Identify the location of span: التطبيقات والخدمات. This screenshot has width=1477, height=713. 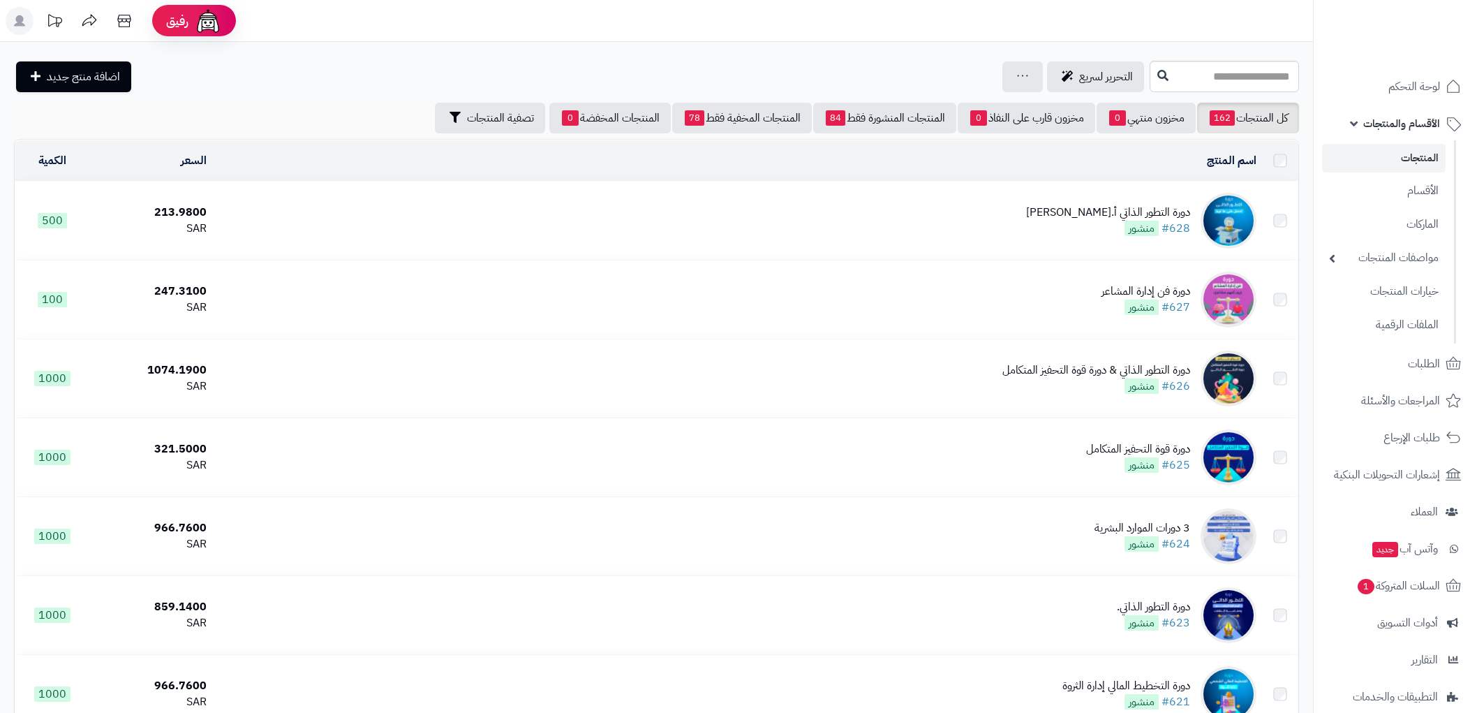
(1396, 697).